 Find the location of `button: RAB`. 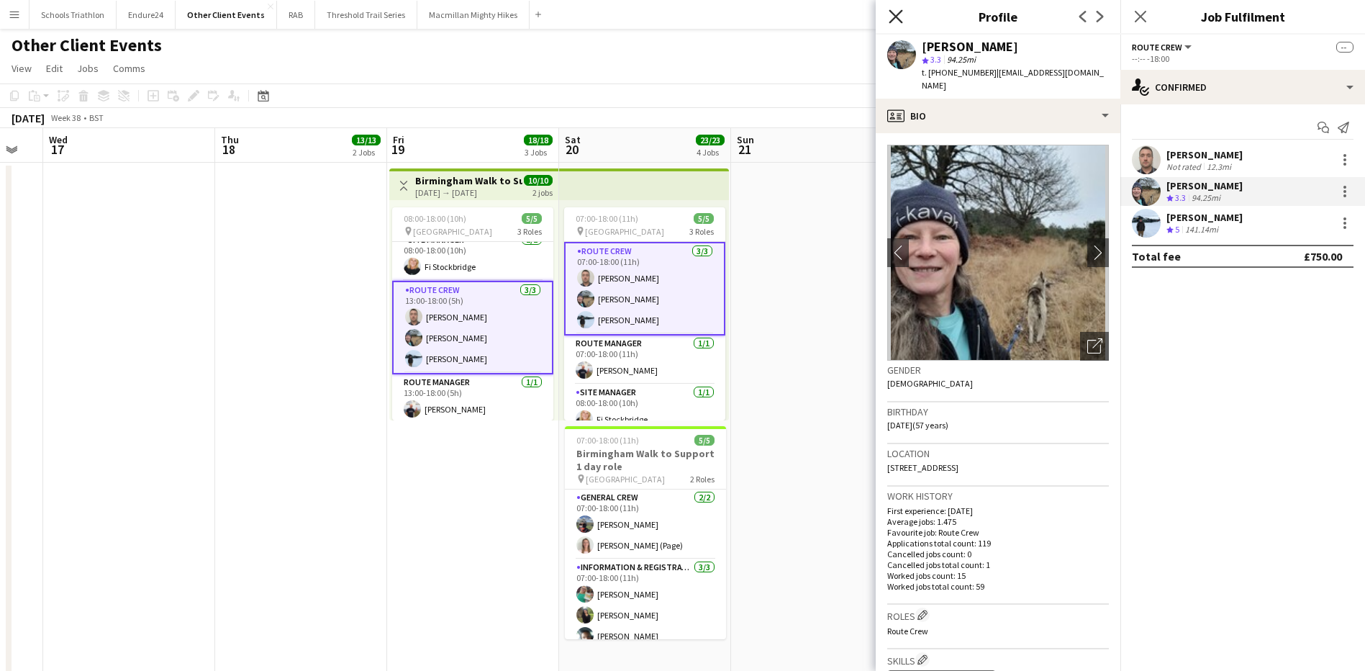

button: RAB is located at coordinates (296, 14).